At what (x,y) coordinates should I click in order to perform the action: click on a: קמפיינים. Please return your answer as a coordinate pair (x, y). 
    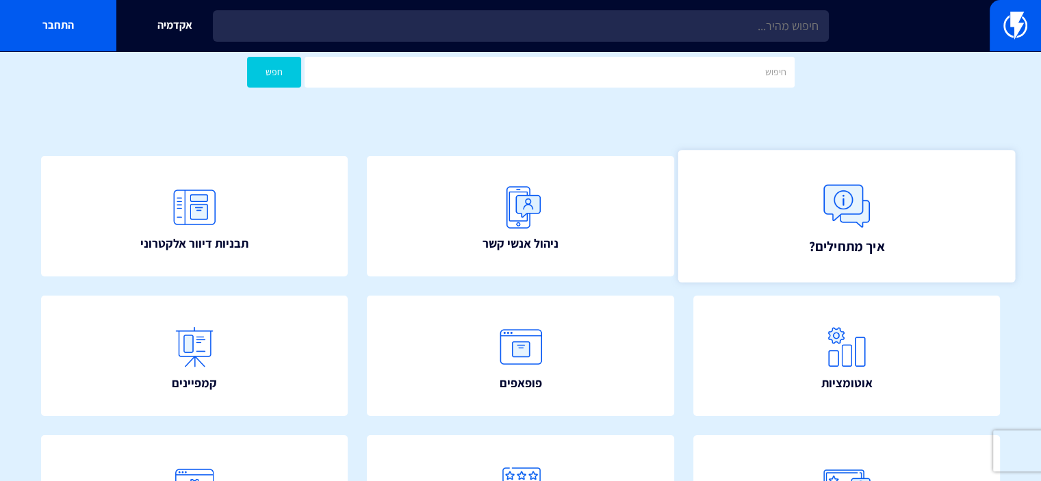
    Looking at the image, I should click on (194, 356).